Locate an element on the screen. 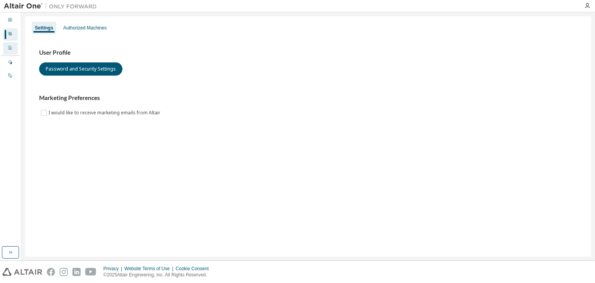  div: Company Profile is located at coordinates (10, 48).